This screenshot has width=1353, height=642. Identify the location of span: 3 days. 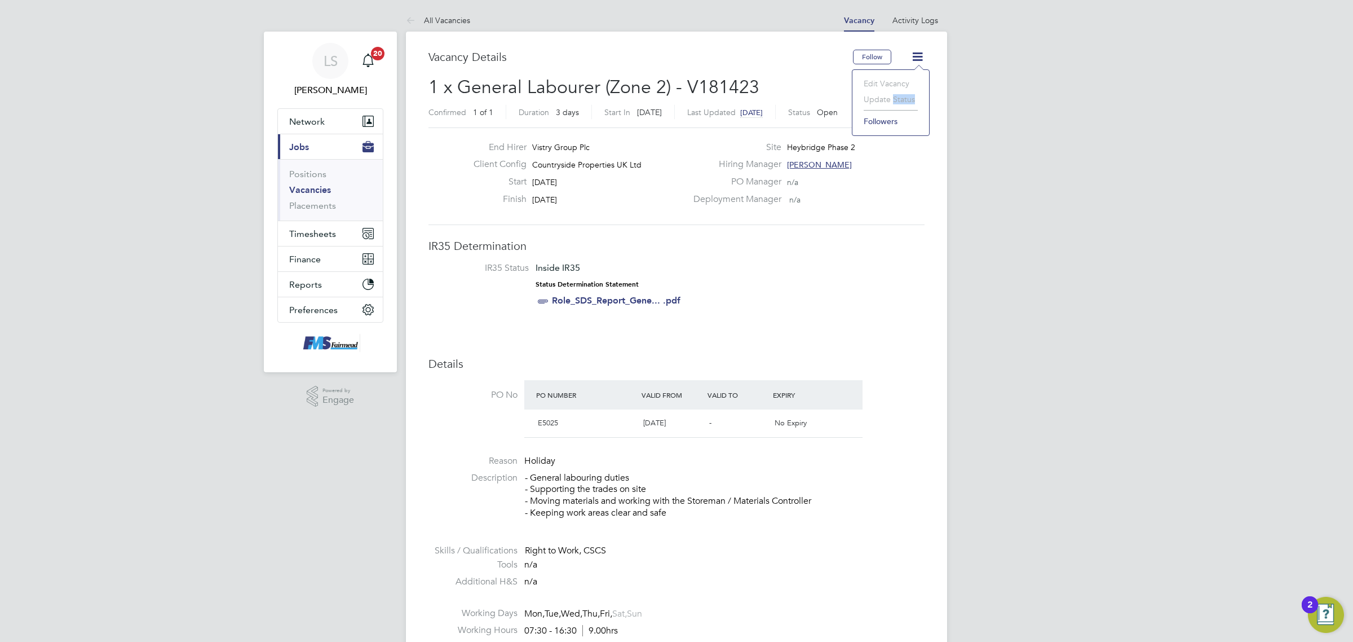
(567, 112).